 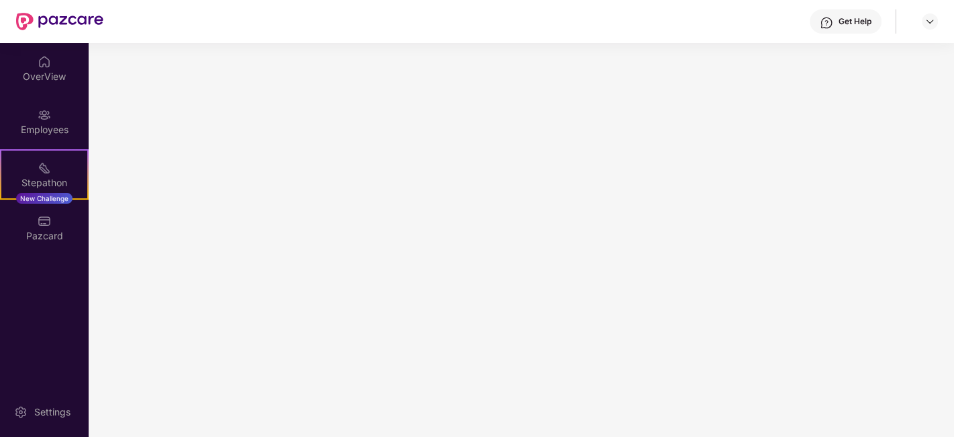 I want to click on img: svg+xml;base64,PHN2ZyBpZD0iSG9tZSIgeG1sbnM9Imh0dHA6Ly93d3cudzMub3JnLzIwMDAvc3ZnIiB3aWR0aD0iMjAiIG..., so click(x=44, y=62).